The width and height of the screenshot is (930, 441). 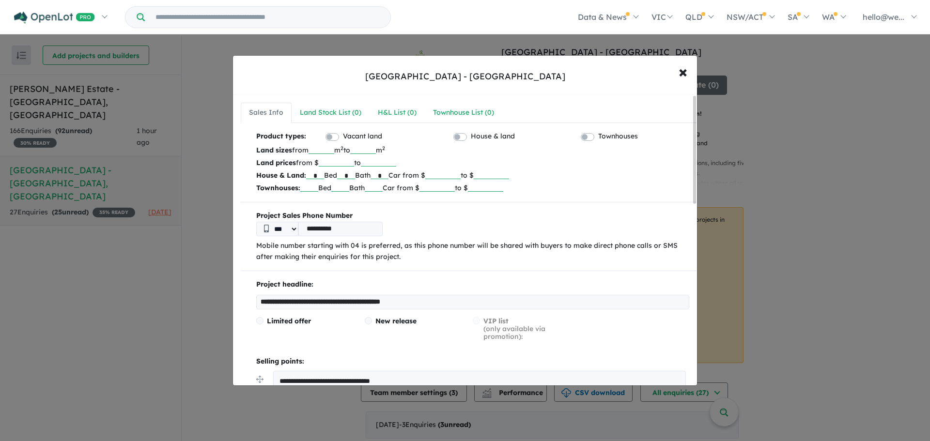 I want to click on p: from m to m, so click(x=473, y=150).